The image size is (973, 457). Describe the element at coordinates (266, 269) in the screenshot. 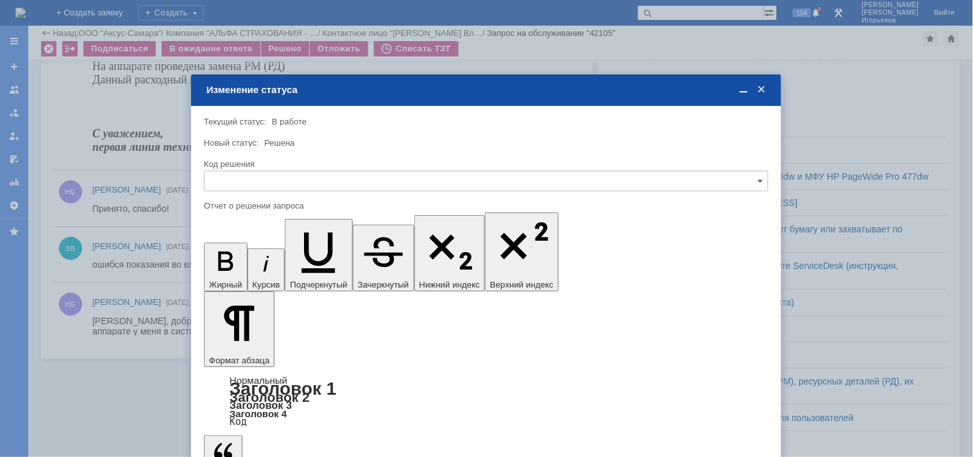

I see `button: Курсив` at that location.